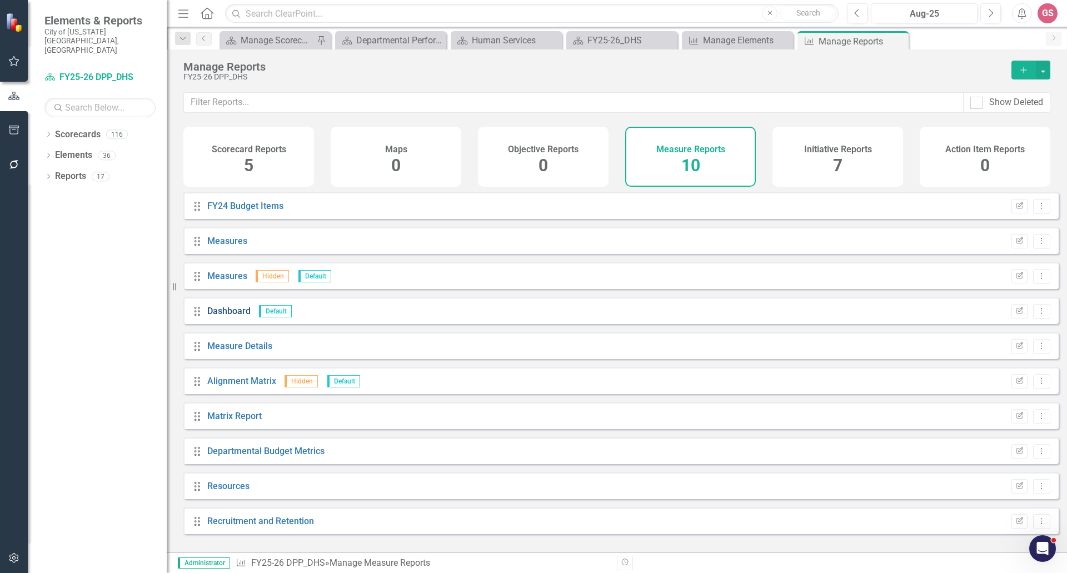 Image resolution: width=1067 pixels, height=573 pixels. Describe the element at coordinates (691, 150) in the screenshot. I see `h4: Measure Reports` at that location.